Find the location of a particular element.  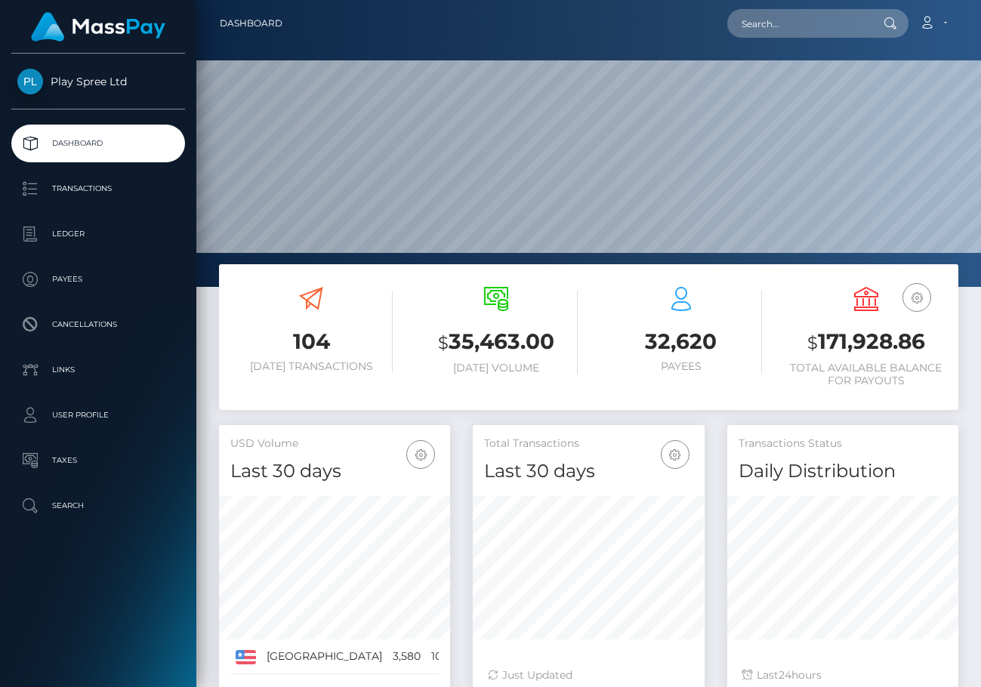

span: 24 is located at coordinates (785, 675).